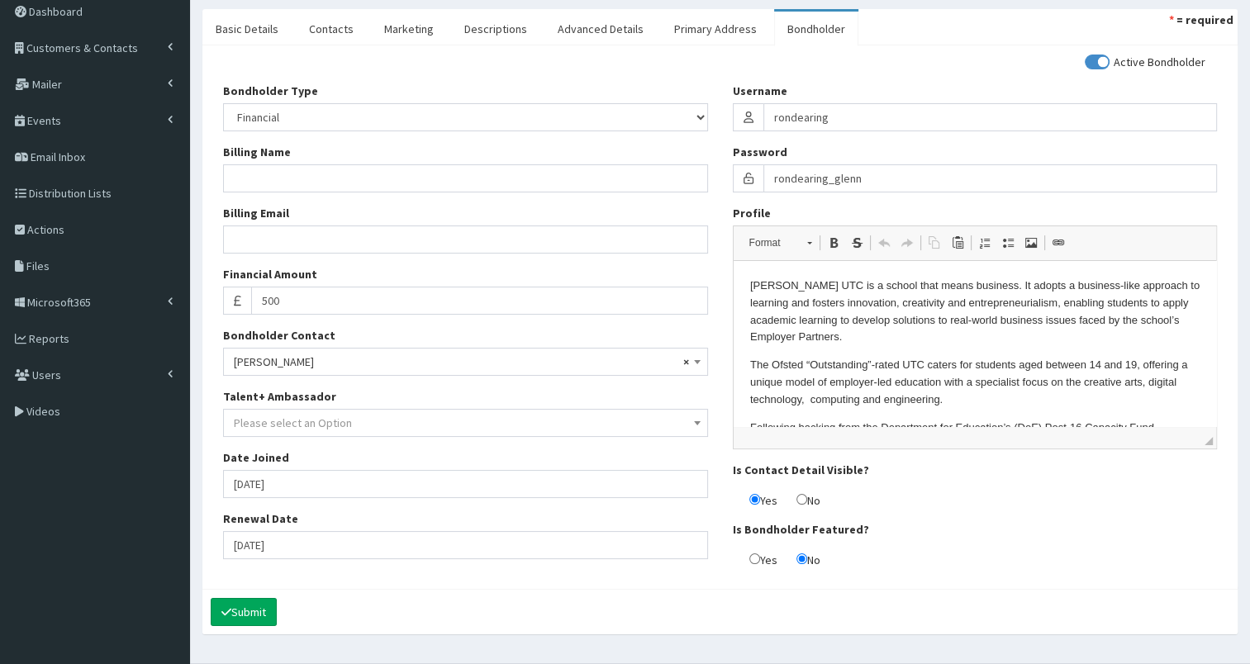  What do you see at coordinates (1008, 243) in the screenshot?
I see `a: Insert/Remove Bulleted List` at bounding box center [1008, 243].